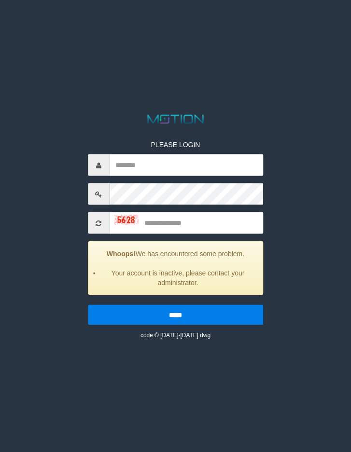 Image resolution: width=351 pixels, height=452 pixels. Describe the element at coordinates (121, 254) in the screenshot. I see `strong: Whoops!` at that location.